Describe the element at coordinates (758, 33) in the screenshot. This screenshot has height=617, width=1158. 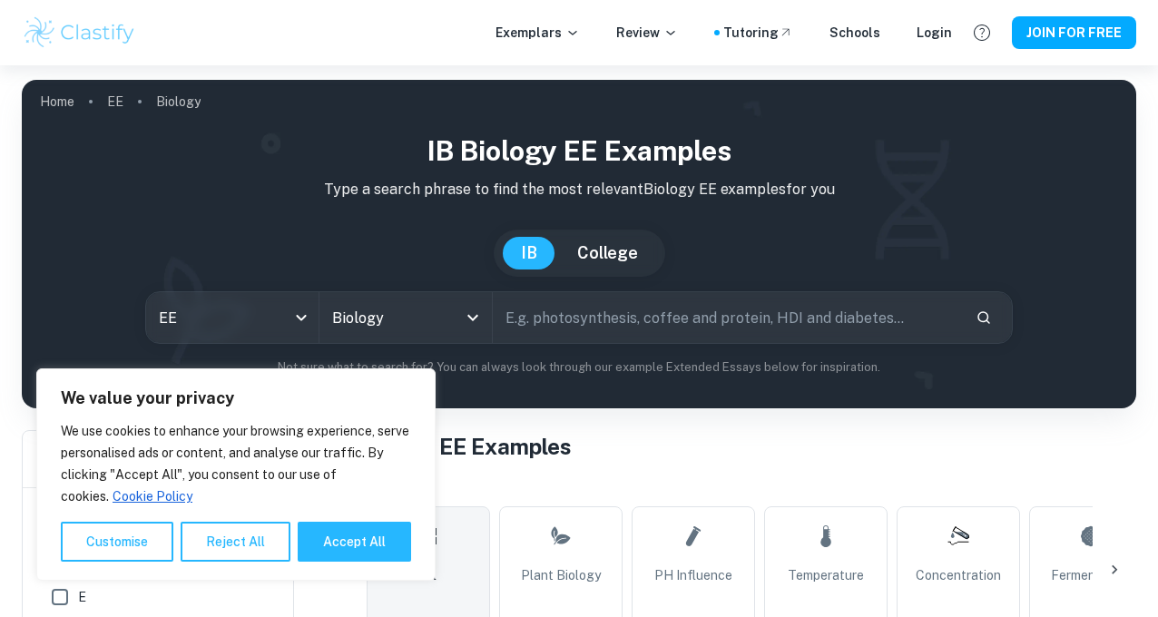
I see `a: Tutoring` at that location.